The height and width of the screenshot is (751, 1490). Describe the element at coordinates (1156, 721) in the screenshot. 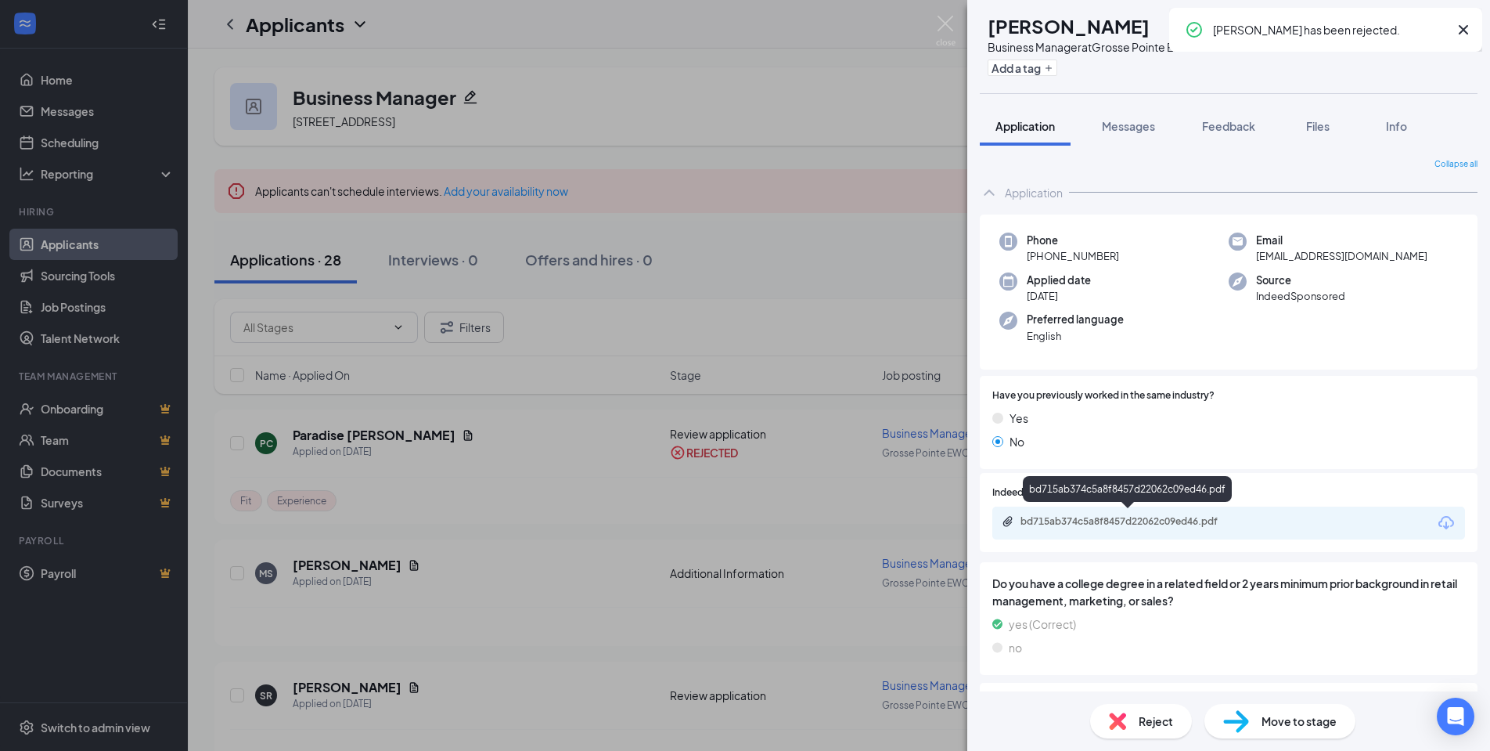

I see `span: Reject` at that location.